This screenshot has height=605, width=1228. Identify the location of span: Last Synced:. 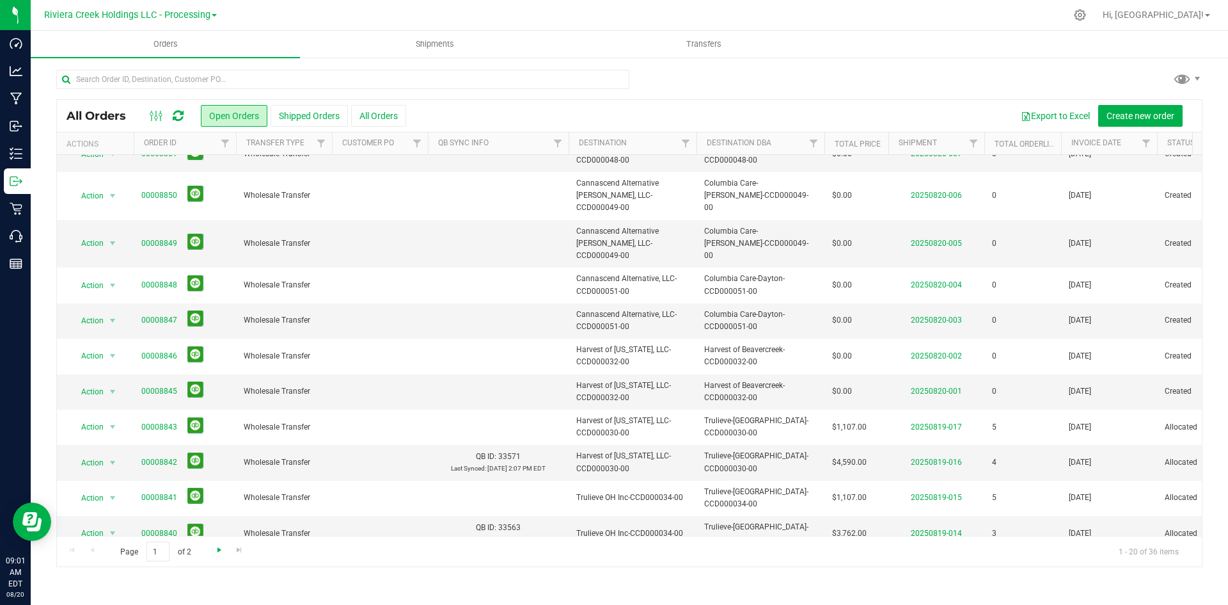
(468, 468).